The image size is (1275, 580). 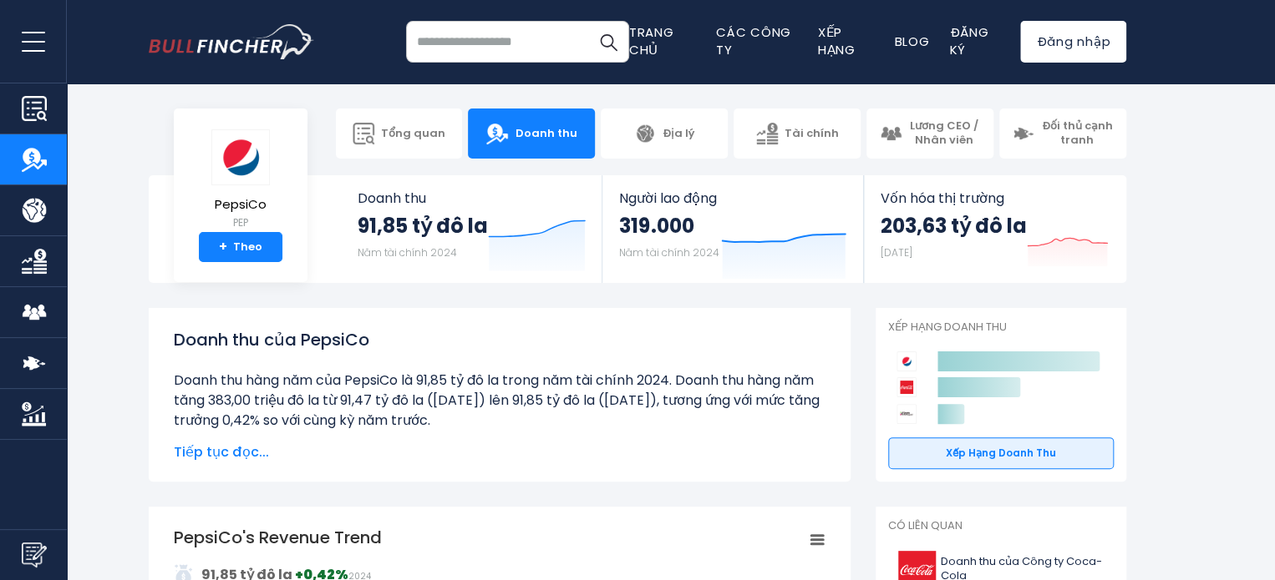 What do you see at coordinates (1001, 454) in the screenshot?
I see `a: Xếp hạng doanh thu` at bounding box center [1001, 454].